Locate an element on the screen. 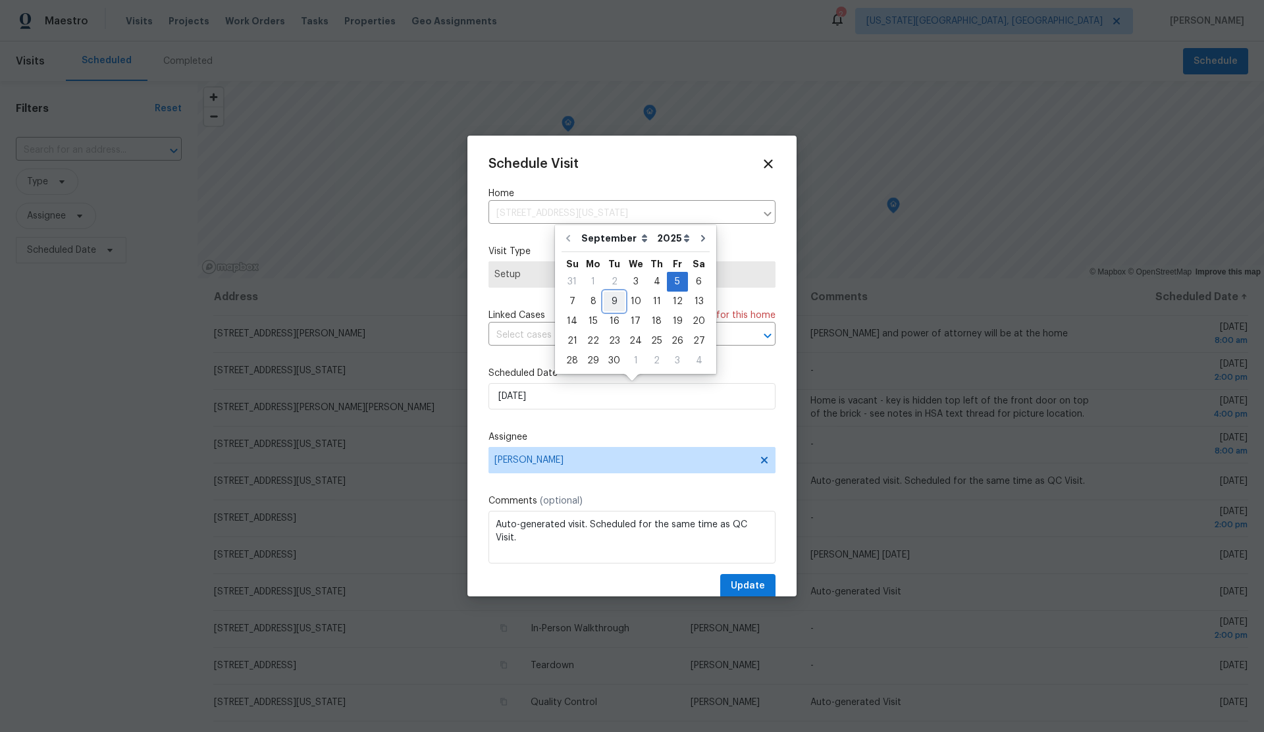  abbr: Thursday is located at coordinates (656, 264).